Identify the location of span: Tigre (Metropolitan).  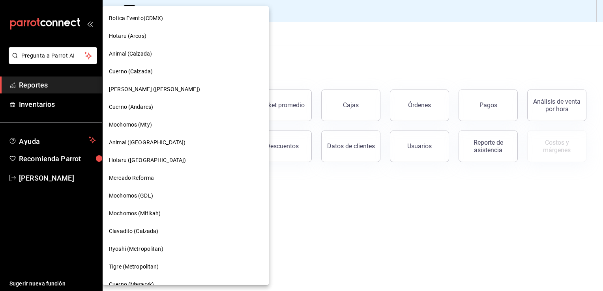
(134, 267).